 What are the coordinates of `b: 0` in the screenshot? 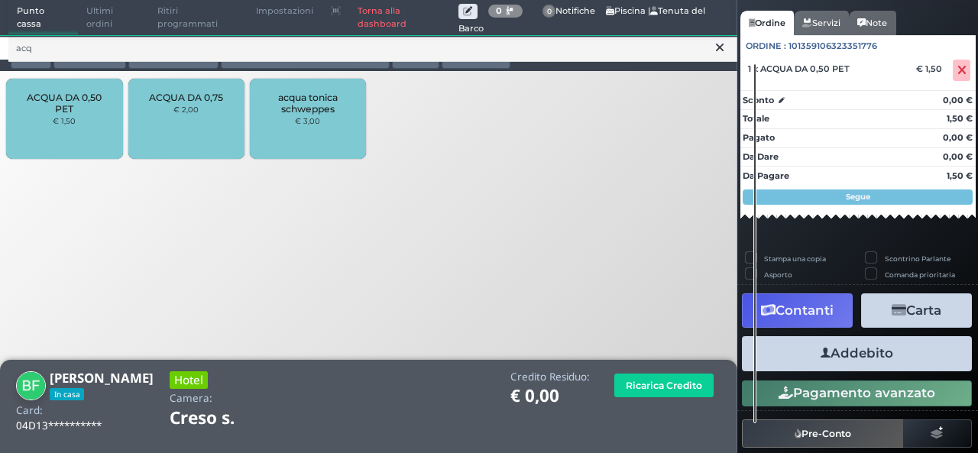 It's located at (499, 11).